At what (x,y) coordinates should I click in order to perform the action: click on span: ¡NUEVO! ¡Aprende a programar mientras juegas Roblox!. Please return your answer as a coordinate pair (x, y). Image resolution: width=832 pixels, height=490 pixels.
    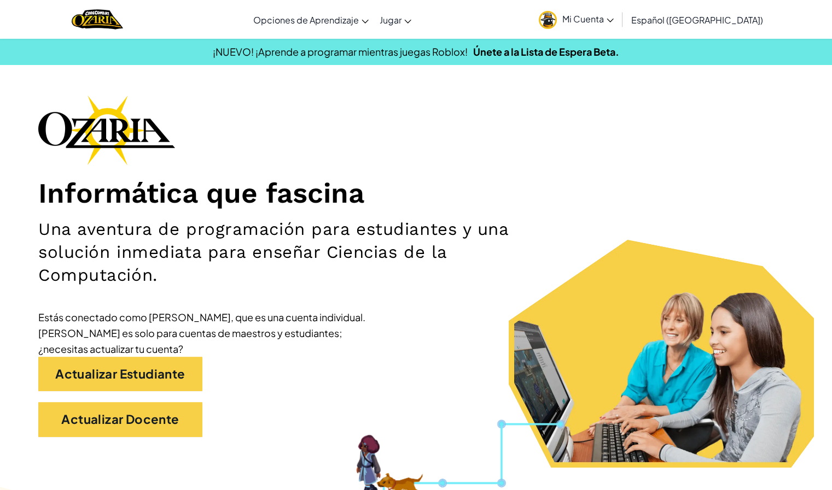
    Looking at the image, I should click on (340, 51).